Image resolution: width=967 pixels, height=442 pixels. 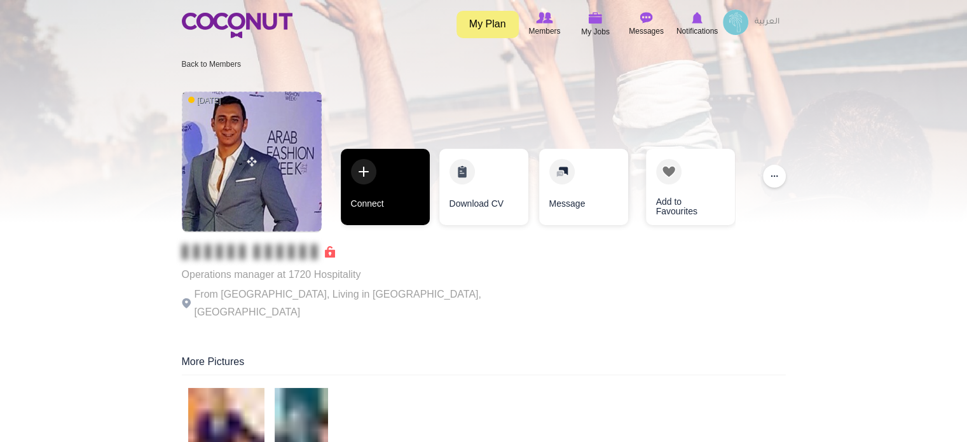 I want to click on a: Message, so click(x=583, y=187).